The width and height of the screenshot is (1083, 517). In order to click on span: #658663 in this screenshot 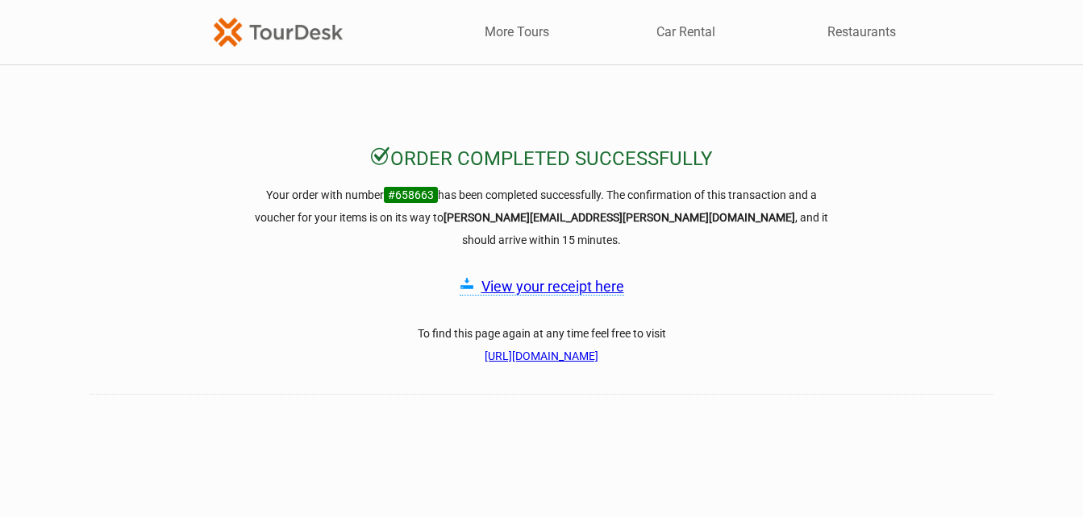, I will do `click(410, 195)`.